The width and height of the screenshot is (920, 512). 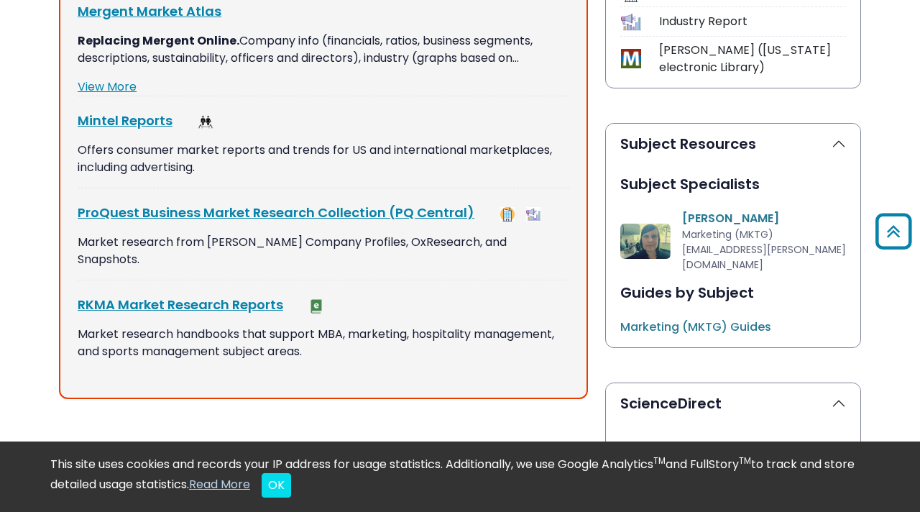 I want to click on a: Back to Top, so click(x=894, y=232).